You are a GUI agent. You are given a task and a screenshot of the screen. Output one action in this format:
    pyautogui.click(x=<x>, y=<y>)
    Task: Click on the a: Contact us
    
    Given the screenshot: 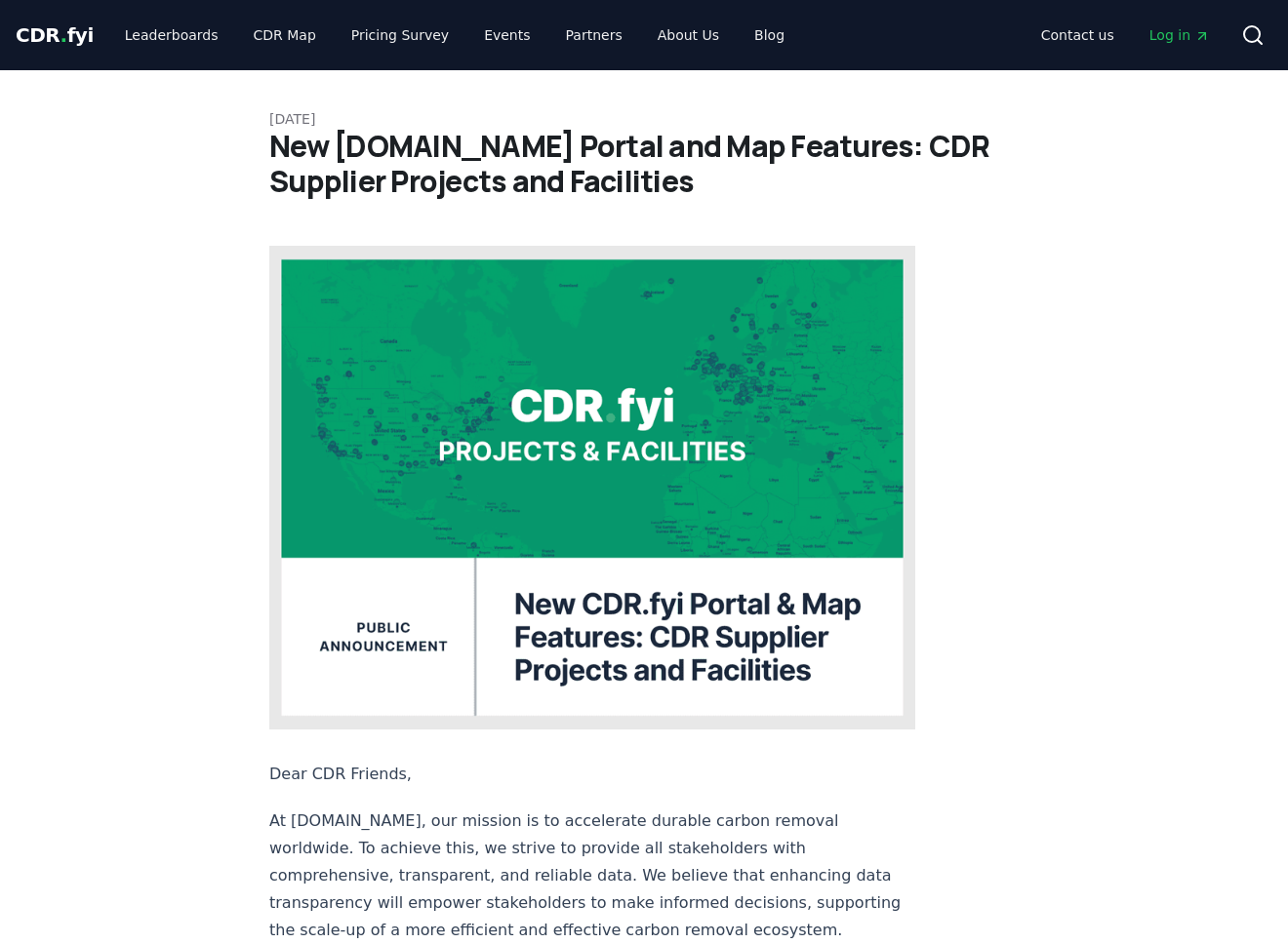 What is the action you would take?
    pyautogui.click(x=1077, y=35)
    